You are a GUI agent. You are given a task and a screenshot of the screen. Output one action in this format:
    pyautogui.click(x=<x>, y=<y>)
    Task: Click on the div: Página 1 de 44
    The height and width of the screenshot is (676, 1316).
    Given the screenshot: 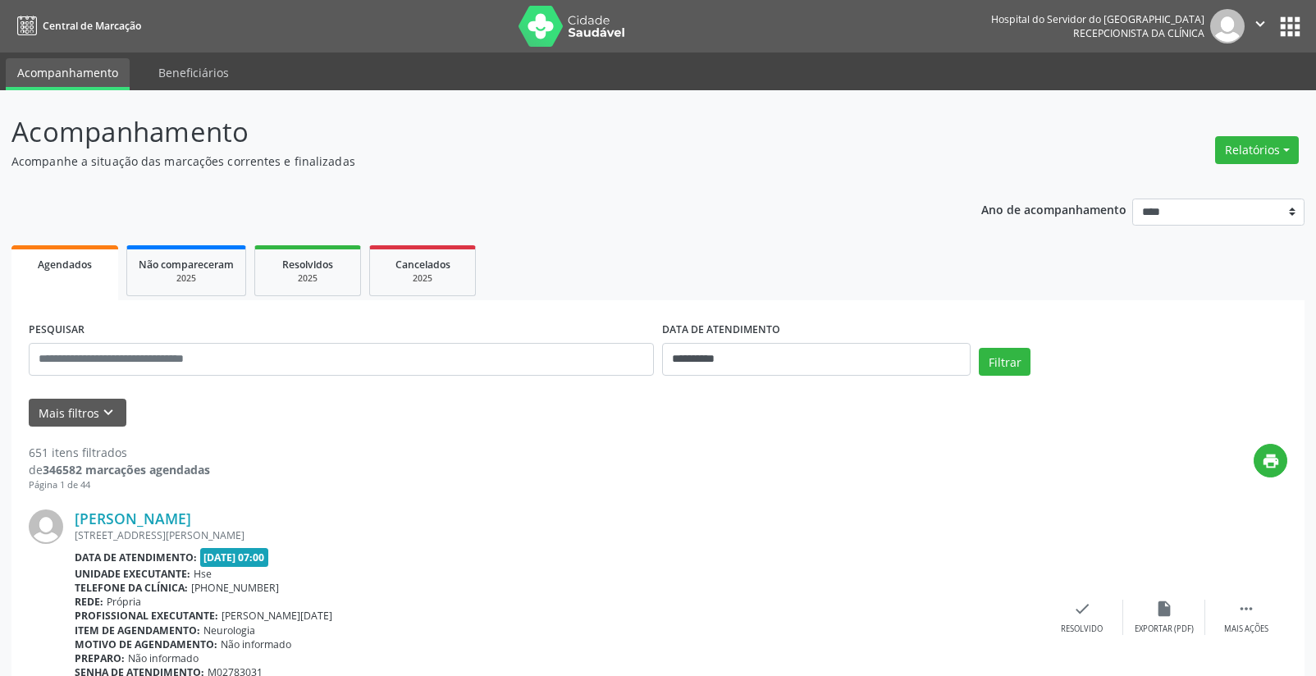 What is the action you would take?
    pyautogui.click(x=119, y=485)
    